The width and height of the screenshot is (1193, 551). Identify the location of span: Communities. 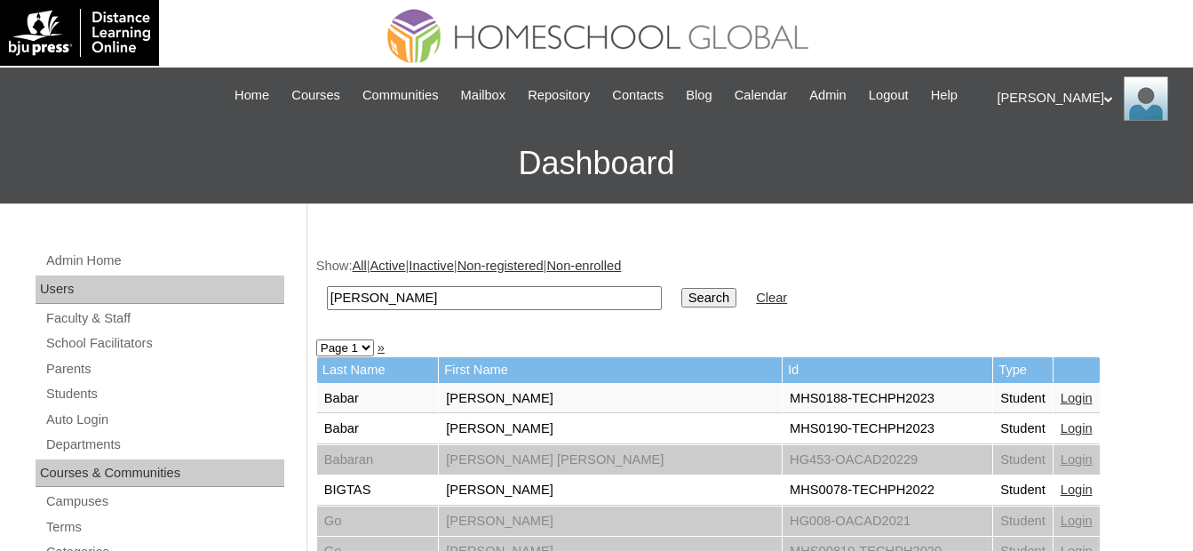
(401, 95).